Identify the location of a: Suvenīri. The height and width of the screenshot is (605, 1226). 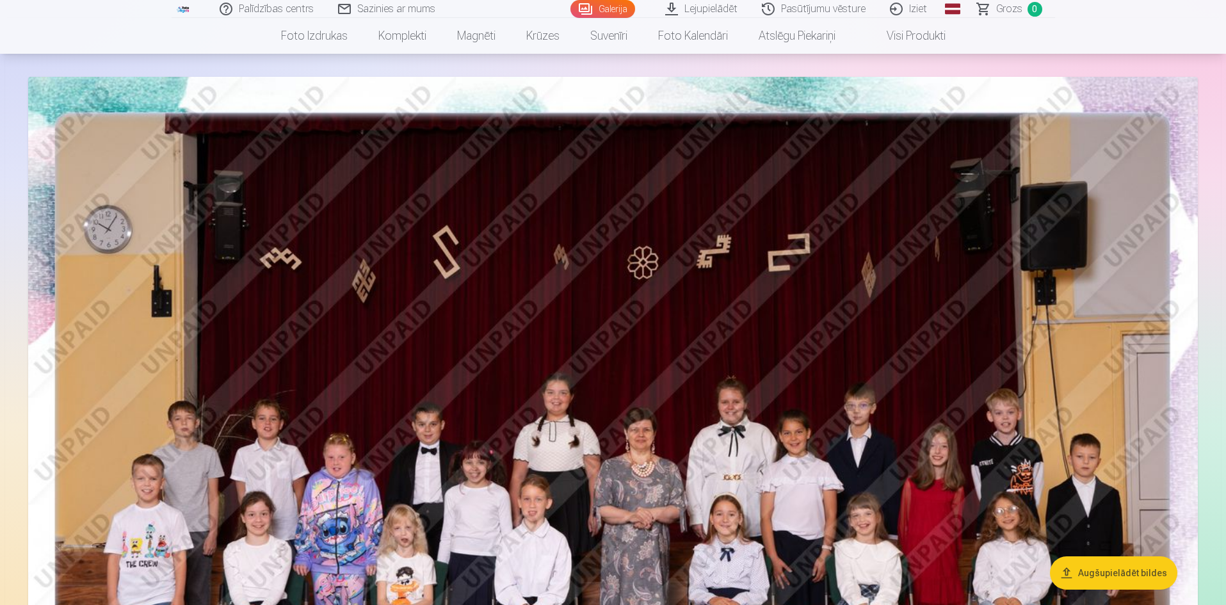
(609, 36).